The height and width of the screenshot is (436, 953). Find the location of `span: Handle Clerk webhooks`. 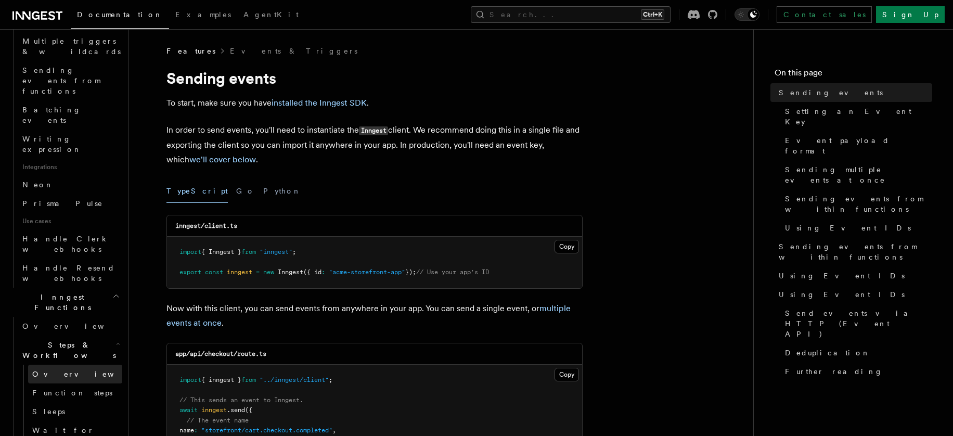

span: Handle Clerk webhooks is located at coordinates (66, 244).